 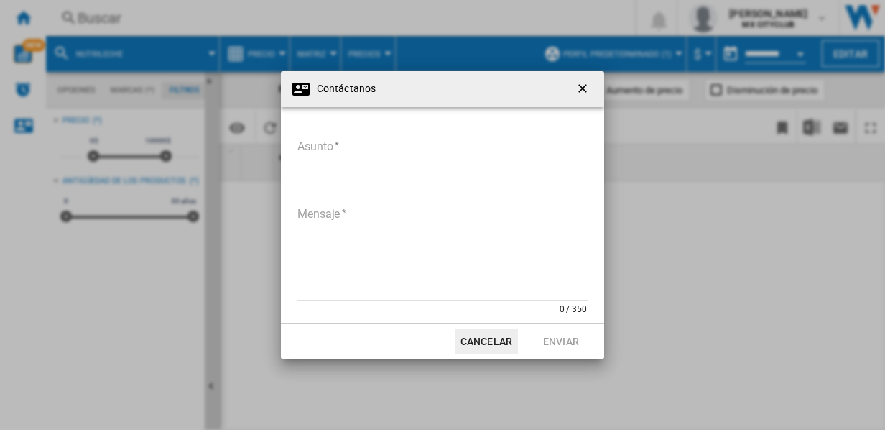 I want to click on button: Cancelar, so click(x=487, y=341).